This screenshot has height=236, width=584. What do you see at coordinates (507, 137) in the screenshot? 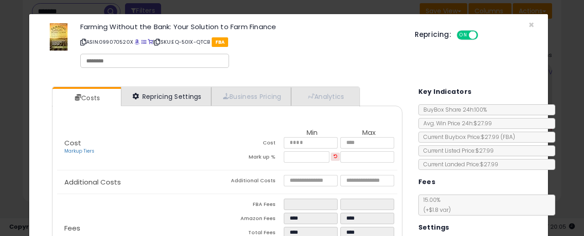
I see `span: ( FBA )` at bounding box center [507, 137].